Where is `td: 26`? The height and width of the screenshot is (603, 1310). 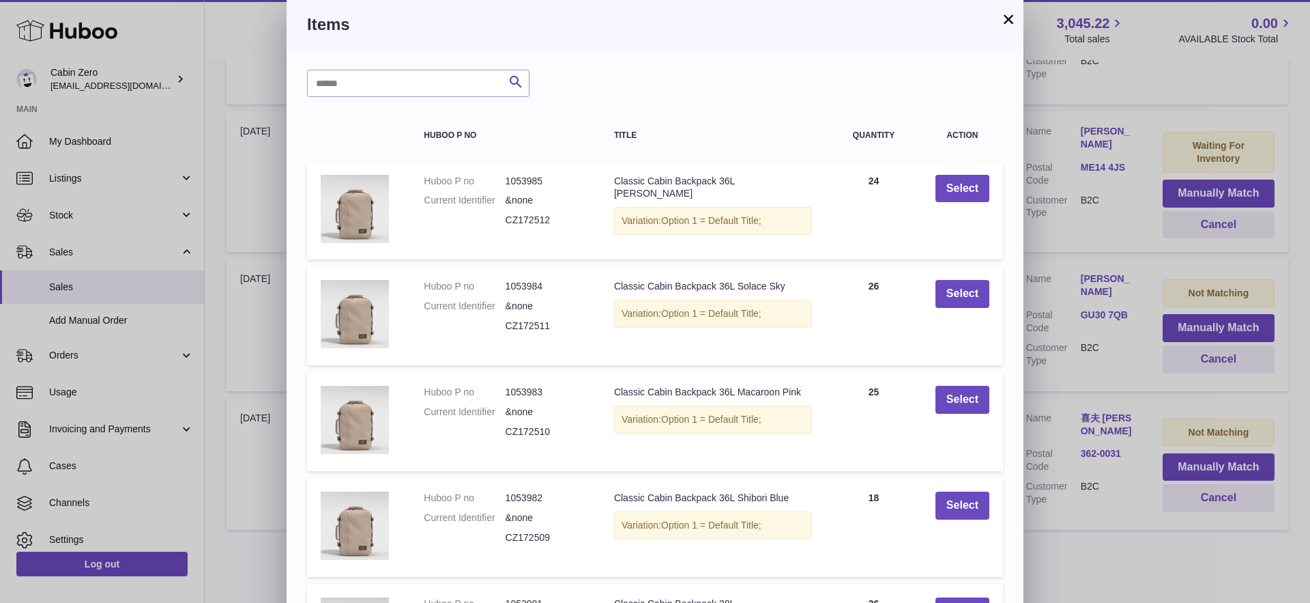 td: 26 is located at coordinates (873, 315).